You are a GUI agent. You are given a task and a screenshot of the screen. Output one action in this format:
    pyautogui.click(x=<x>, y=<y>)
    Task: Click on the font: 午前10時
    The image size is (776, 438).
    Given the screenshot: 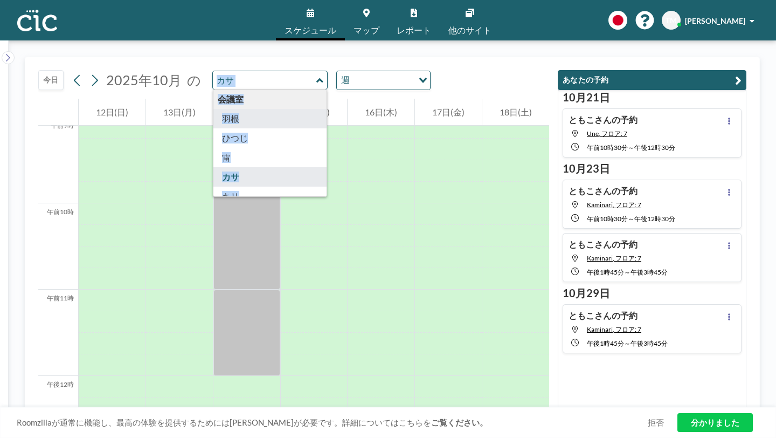 What is the action you would take?
    pyautogui.click(x=60, y=211)
    